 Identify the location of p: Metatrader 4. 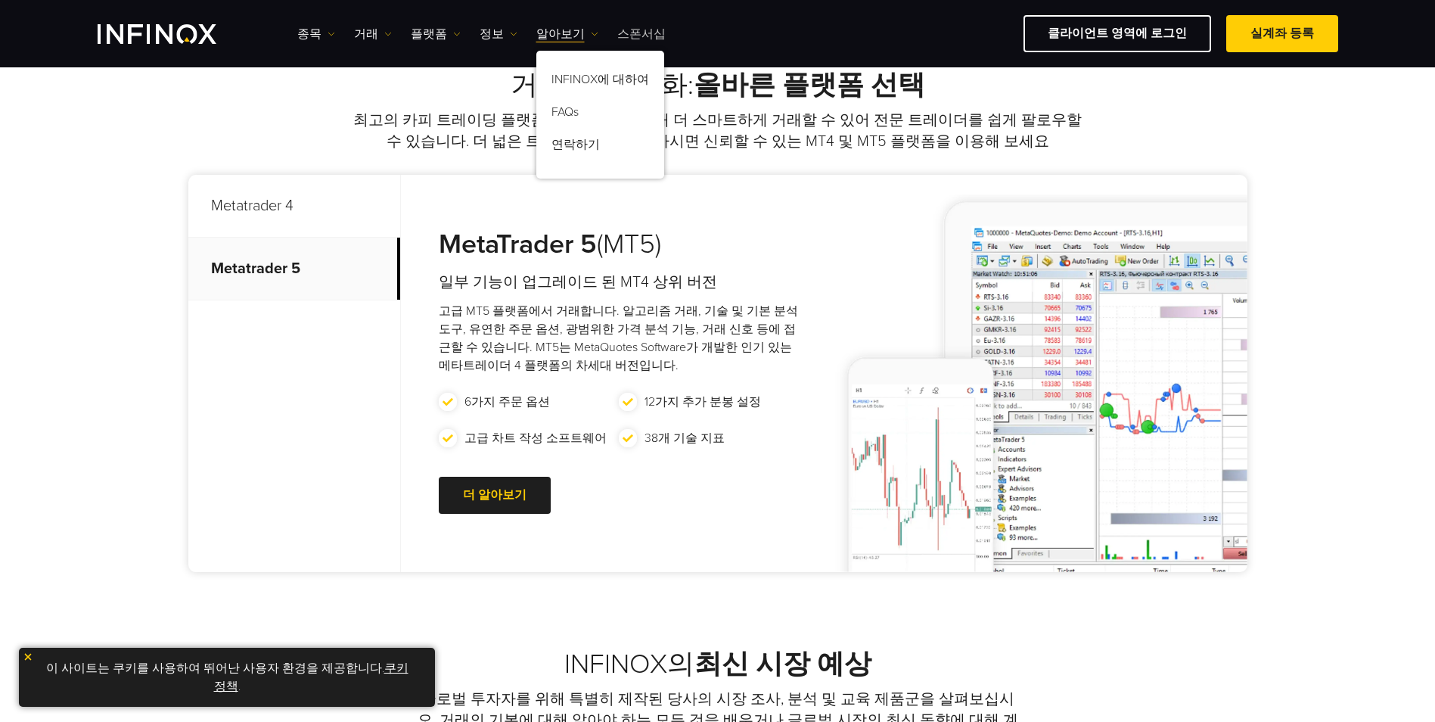
(294, 206).